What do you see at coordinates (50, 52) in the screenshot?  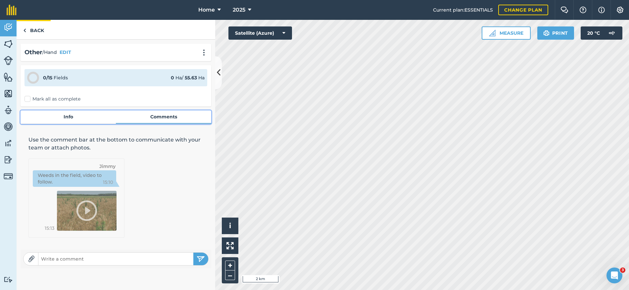 I see `span: / Hand` at bounding box center [50, 52].